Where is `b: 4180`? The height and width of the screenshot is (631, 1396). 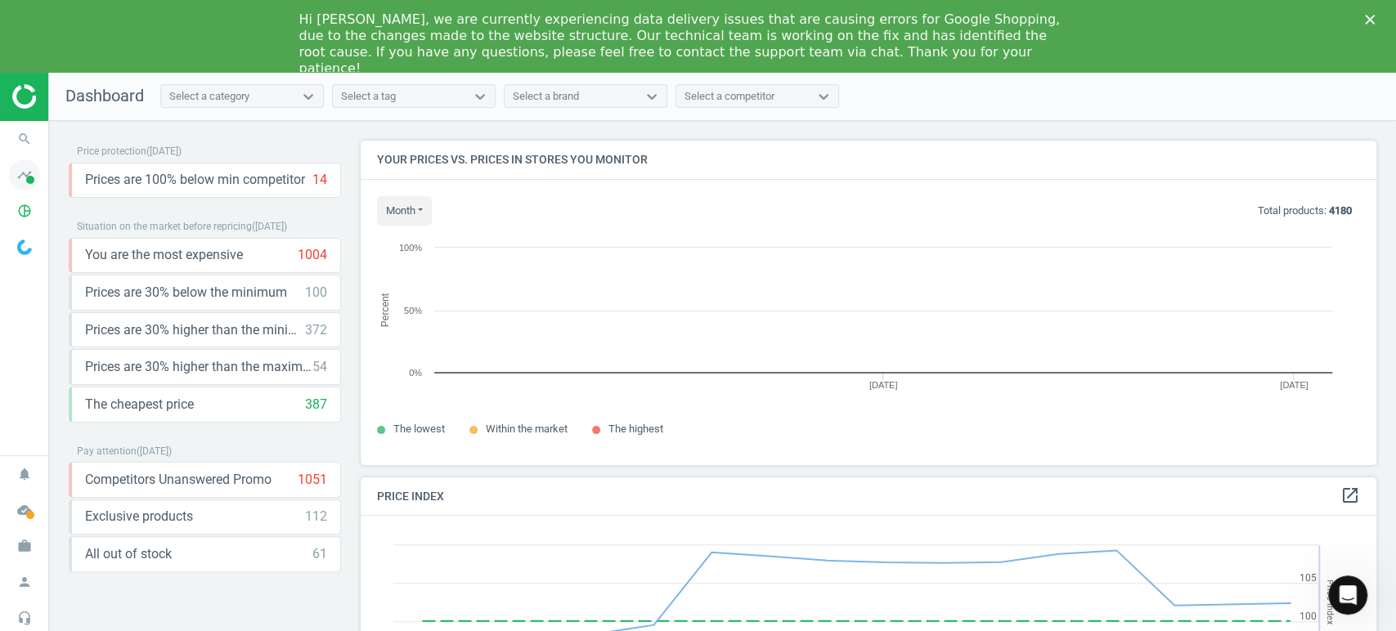 b: 4180 is located at coordinates (1340, 210).